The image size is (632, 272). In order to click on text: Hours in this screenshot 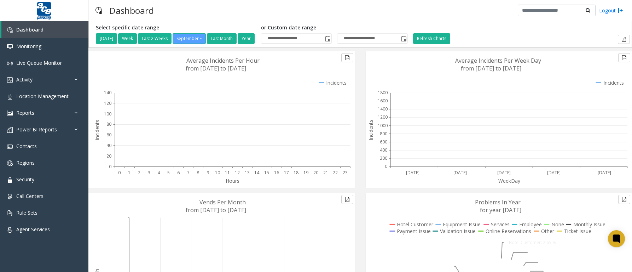, I will do `click(232, 180)`.